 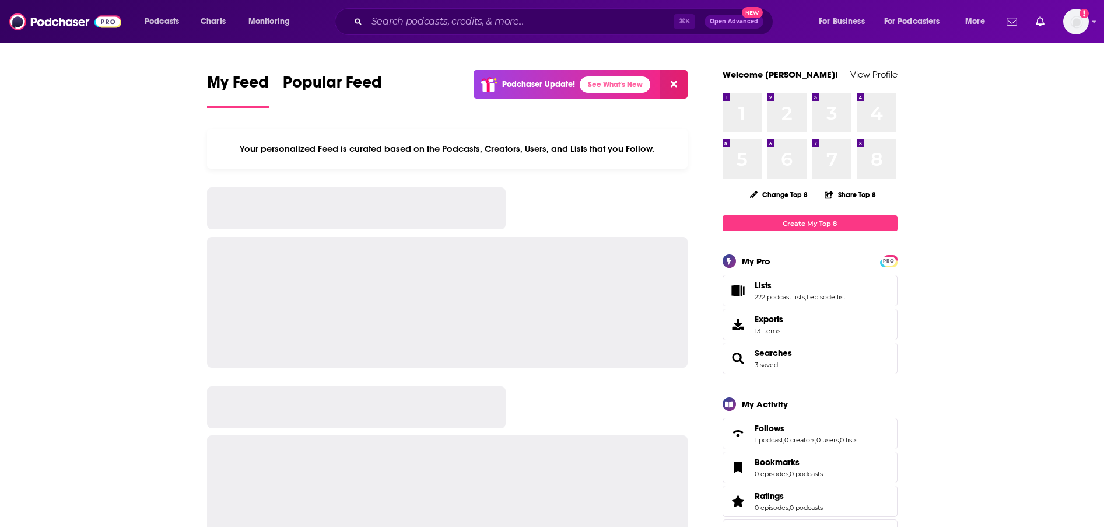 I want to click on img: User Profile, so click(x=1076, y=22).